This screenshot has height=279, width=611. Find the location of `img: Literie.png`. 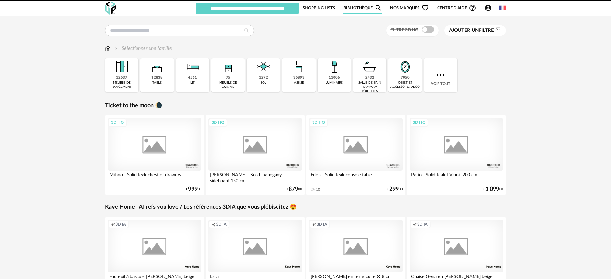

img: Literie.png is located at coordinates (193, 67).